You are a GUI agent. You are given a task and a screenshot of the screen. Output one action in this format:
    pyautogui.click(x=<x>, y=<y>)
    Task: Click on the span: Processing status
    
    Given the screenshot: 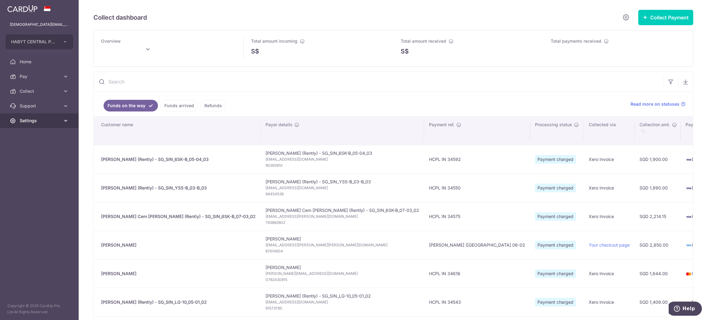 What is the action you would take?
    pyautogui.click(x=554, y=125)
    